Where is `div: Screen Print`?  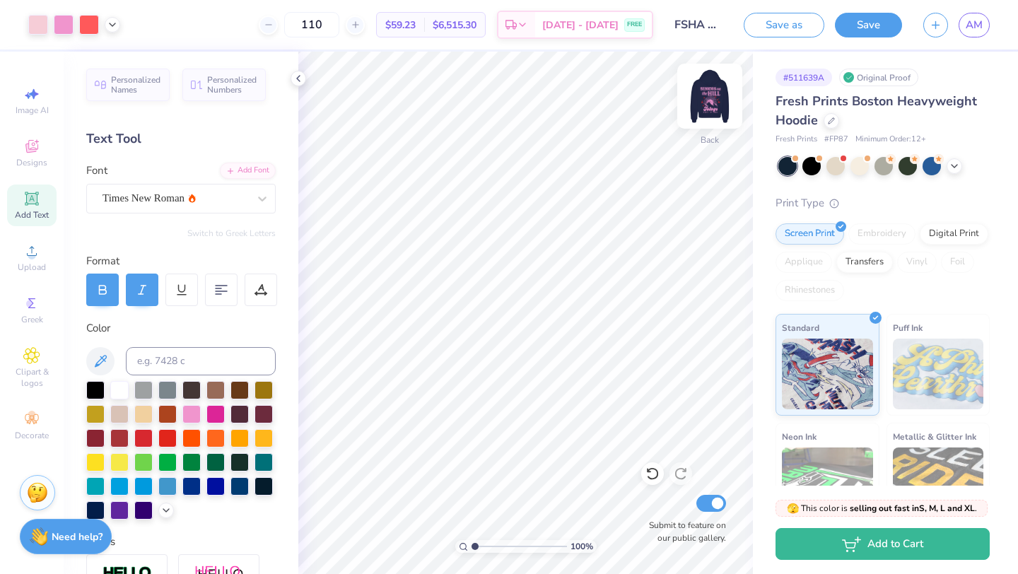 div: Screen Print is located at coordinates (809, 234).